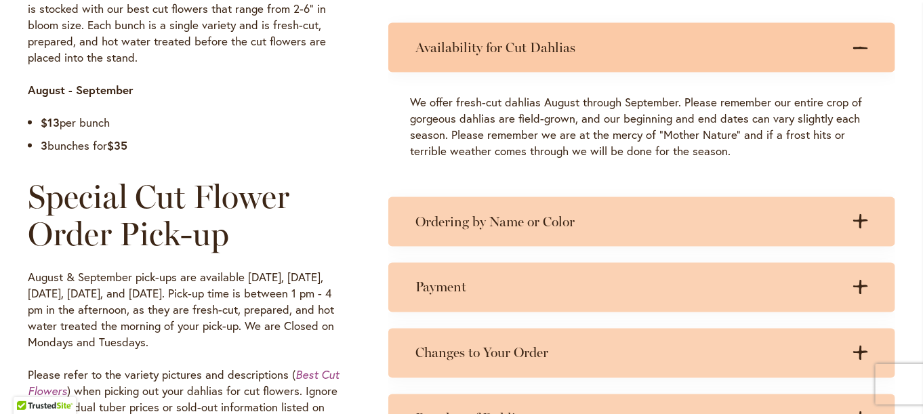 The image size is (923, 414). Describe the element at coordinates (641, 47) in the screenshot. I see `summary: Availability for Cut Dahlias` at that location.